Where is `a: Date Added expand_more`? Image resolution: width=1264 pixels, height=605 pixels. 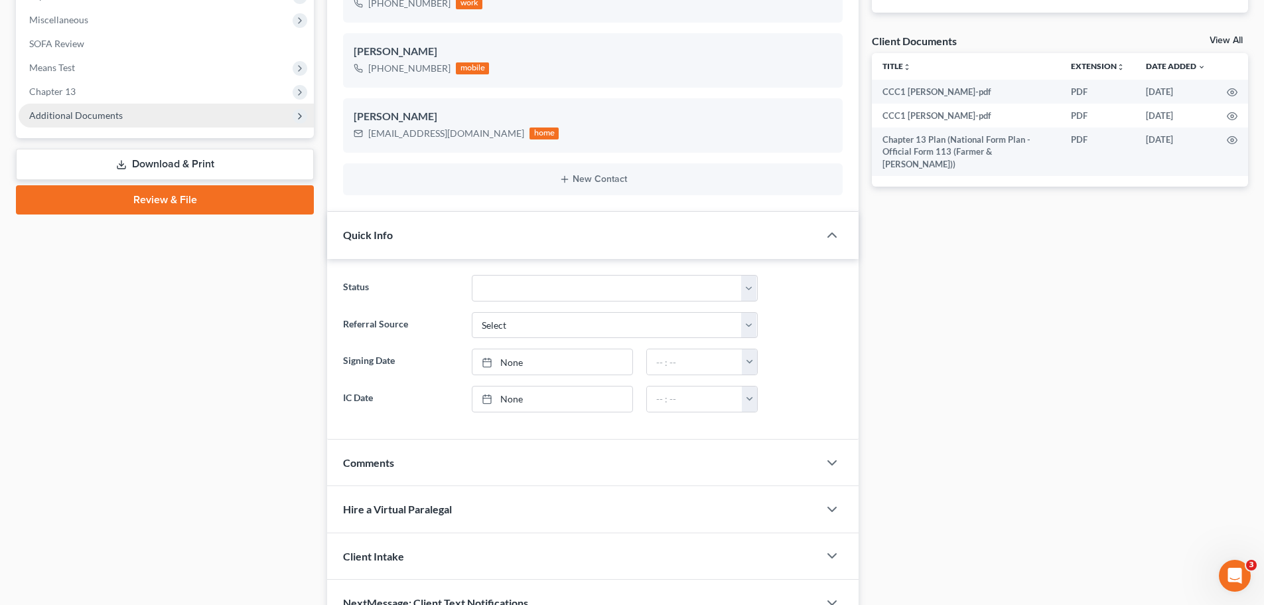
a: Date Added expand_more is located at coordinates (1176, 66).